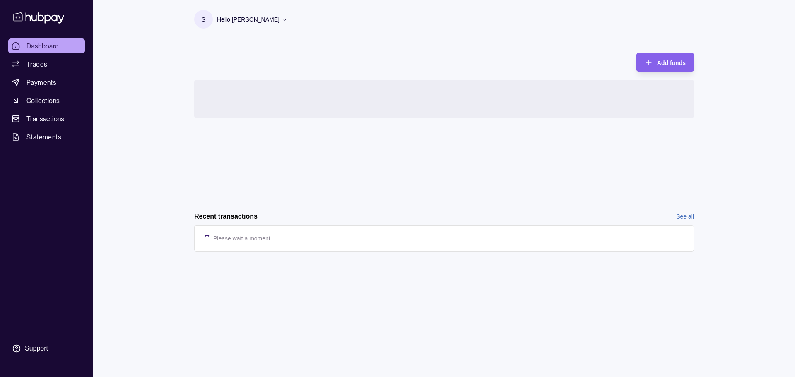 This screenshot has width=795, height=377. Describe the element at coordinates (46, 82) in the screenshot. I see `a: Payments` at that location.